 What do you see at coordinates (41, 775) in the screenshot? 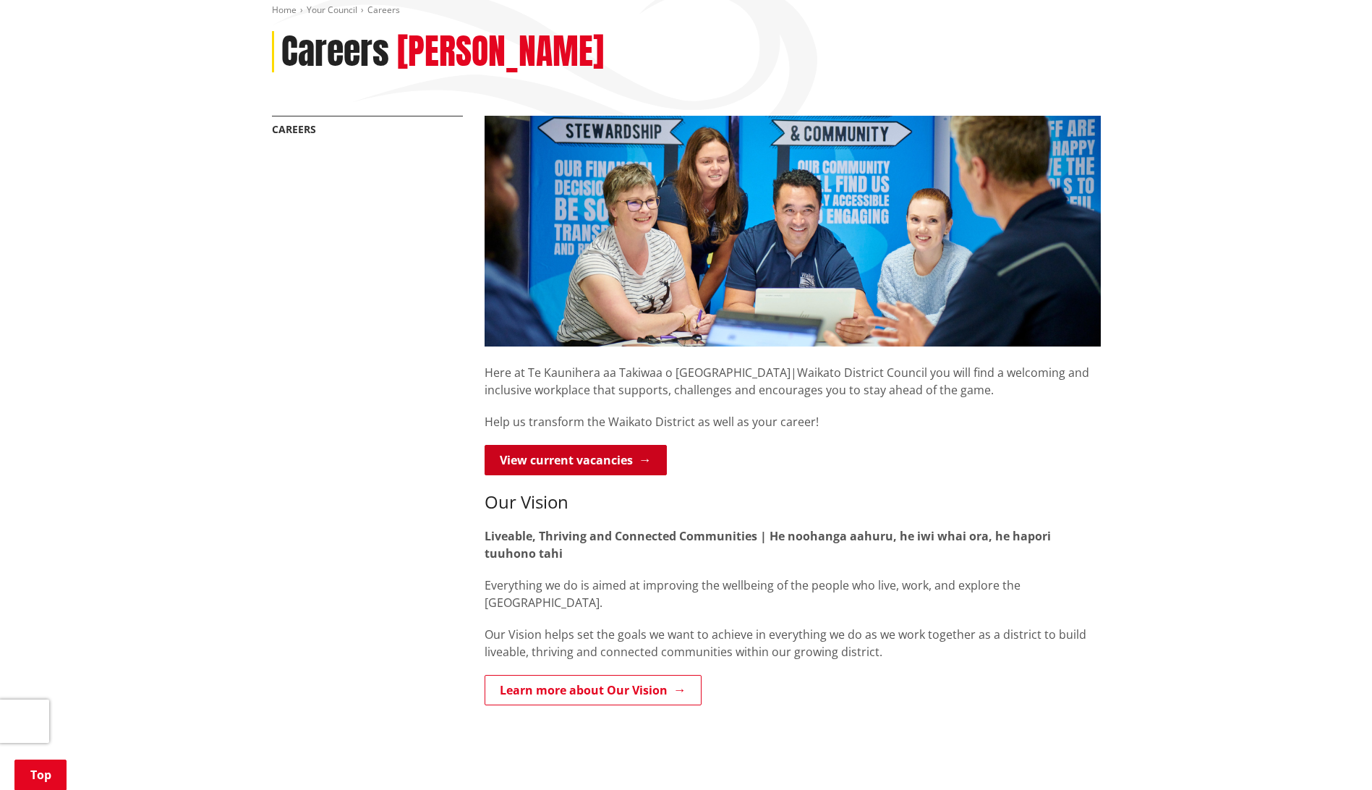
I see `a: Top` at bounding box center [41, 775].